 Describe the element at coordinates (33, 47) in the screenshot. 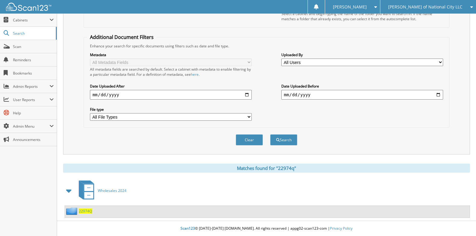

I see `span: Scan` at that location.